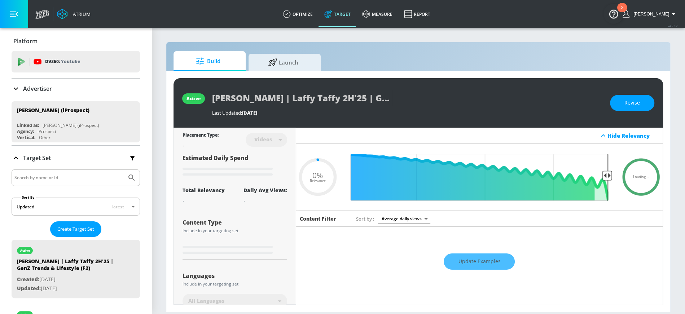  I want to click on p: Platform, so click(25, 41).